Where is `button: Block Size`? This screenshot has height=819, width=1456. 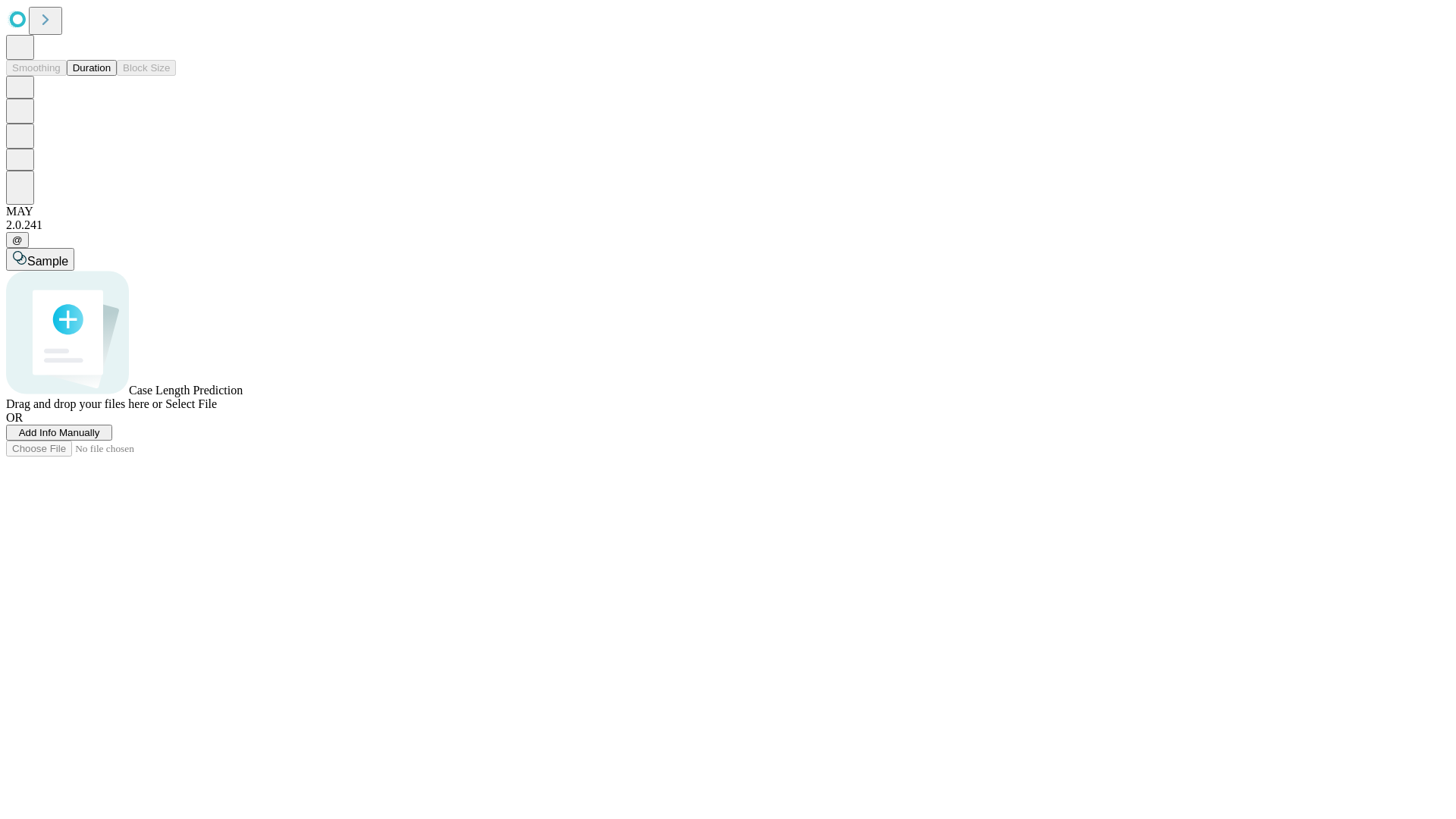
button: Block Size is located at coordinates (146, 68).